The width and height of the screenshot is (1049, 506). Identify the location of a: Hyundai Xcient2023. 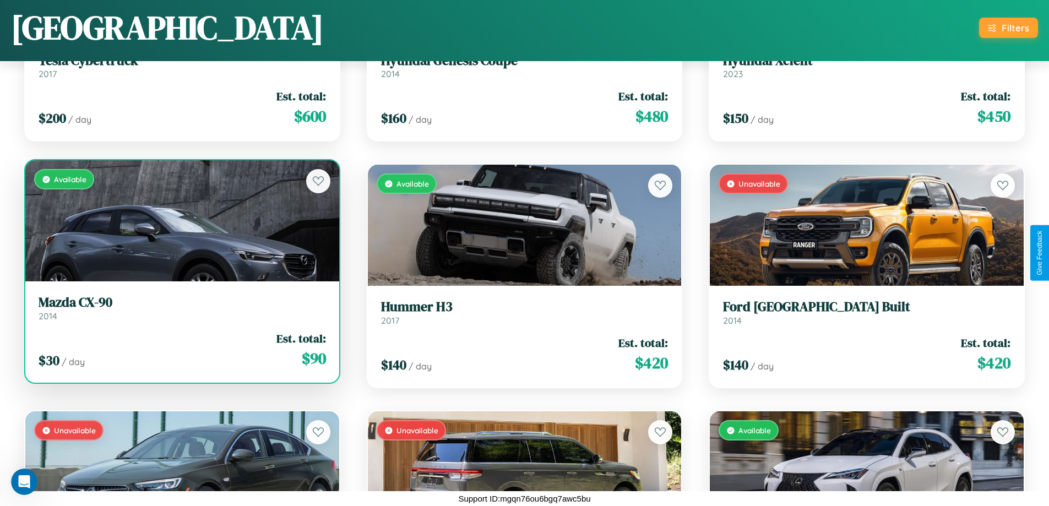
(867, 66).